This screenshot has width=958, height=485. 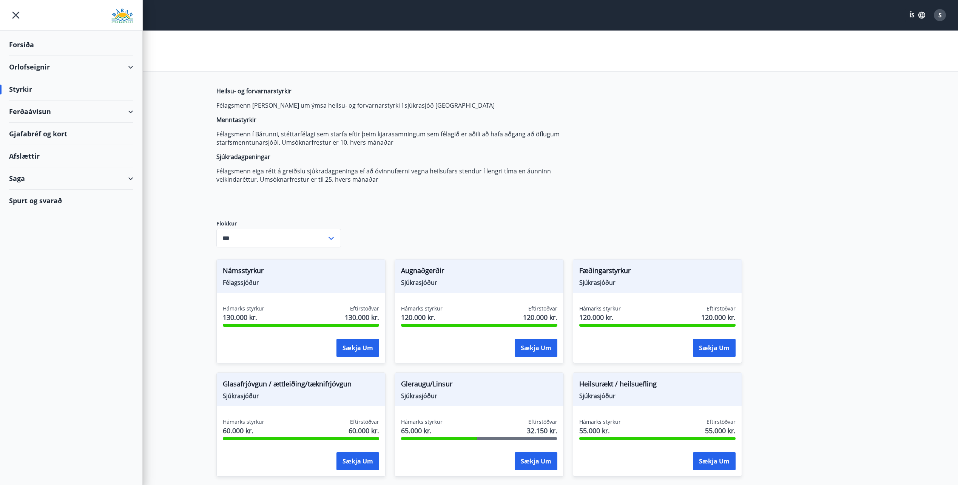 What do you see at coordinates (71, 178) in the screenshot?
I see `div: Saga` at bounding box center [71, 178].